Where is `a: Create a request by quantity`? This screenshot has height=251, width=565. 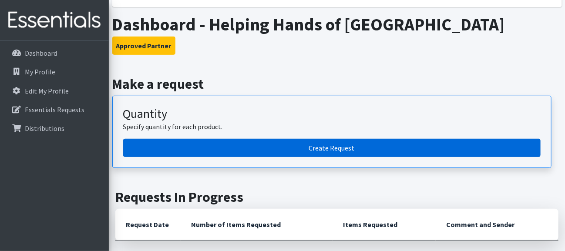 a: Create a request by quantity is located at coordinates (332, 148).